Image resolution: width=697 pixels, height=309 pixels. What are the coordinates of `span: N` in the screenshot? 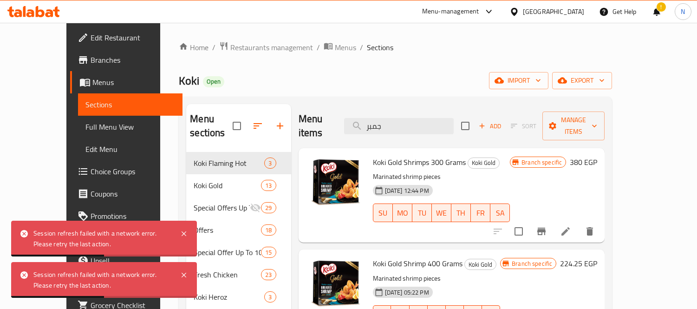 It's located at (683, 12).